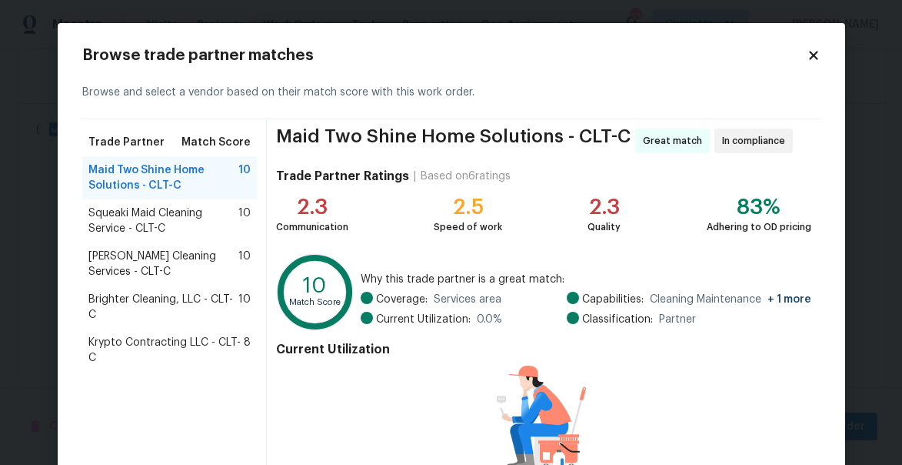  I want to click on h4: Trade Partner Ratings, so click(342, 176).